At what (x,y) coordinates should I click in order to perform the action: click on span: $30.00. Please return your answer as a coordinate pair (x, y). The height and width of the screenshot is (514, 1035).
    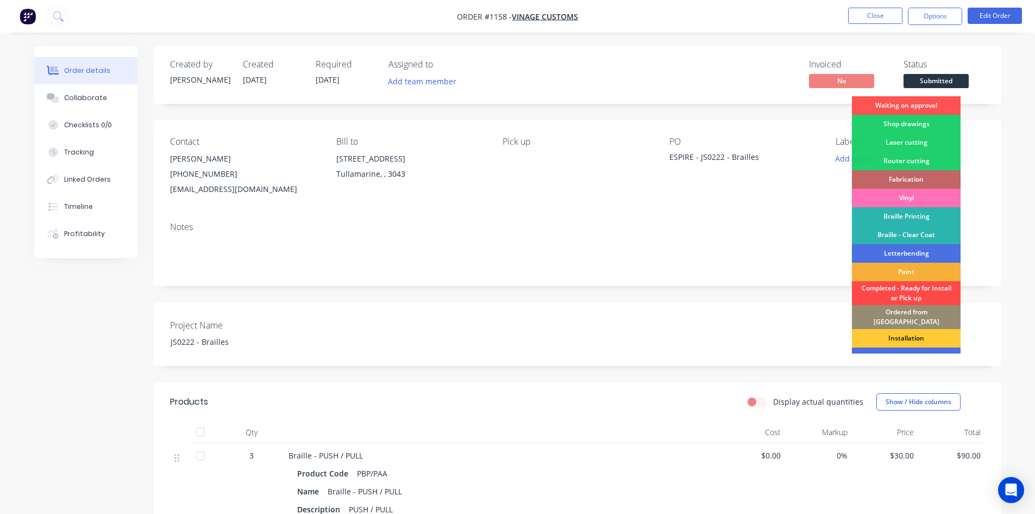
    Looking at the image, I should click on (885, 455).